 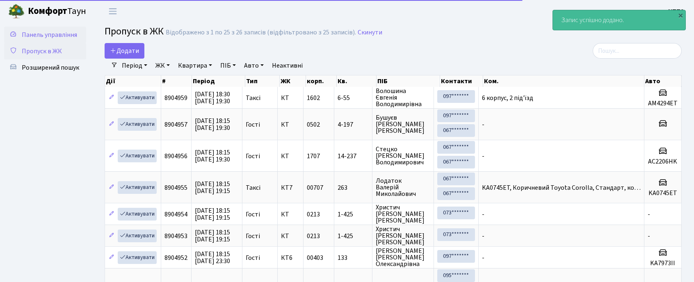 I want to click on th: Контакти, so click(x=461, y=81).